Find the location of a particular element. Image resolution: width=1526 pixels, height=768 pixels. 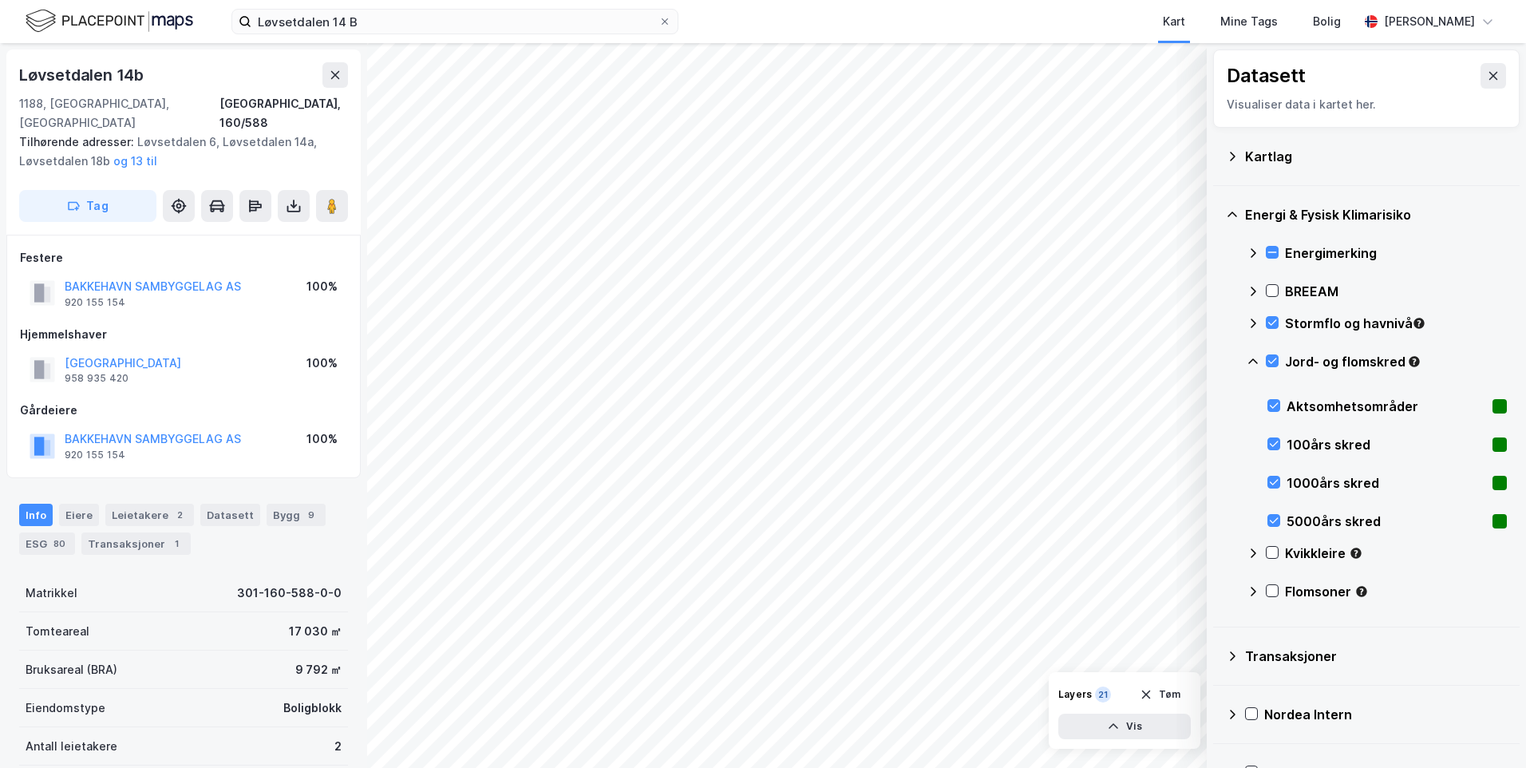

div: Visualiser data i kartet her. is located at coordinates (1366, 105).